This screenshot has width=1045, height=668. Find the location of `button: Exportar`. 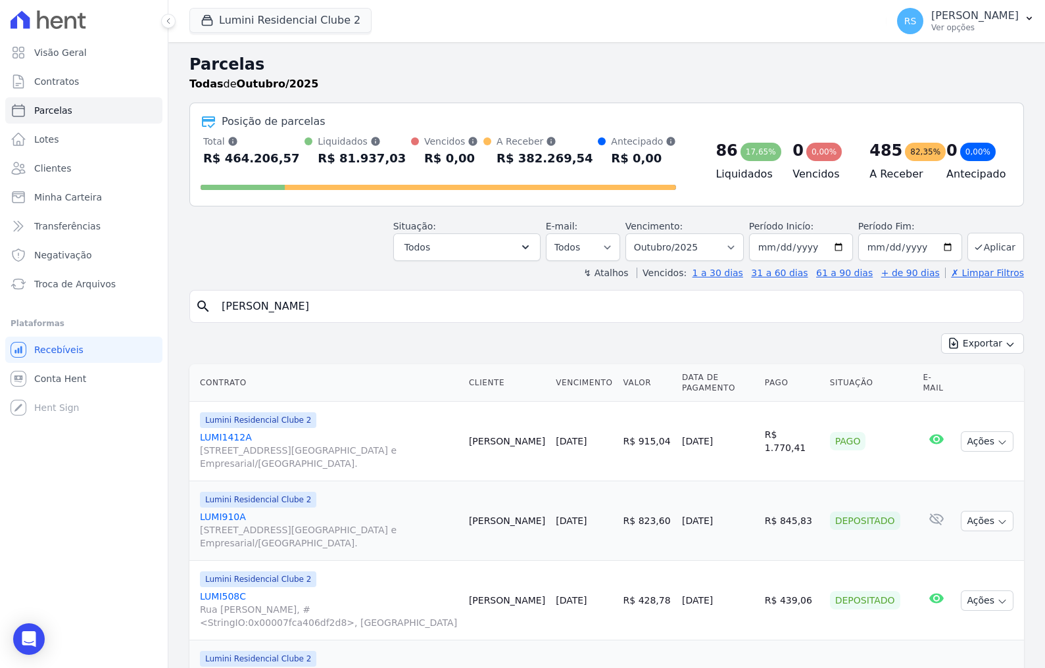

button: Exportar is located at coordinates (983, 343).